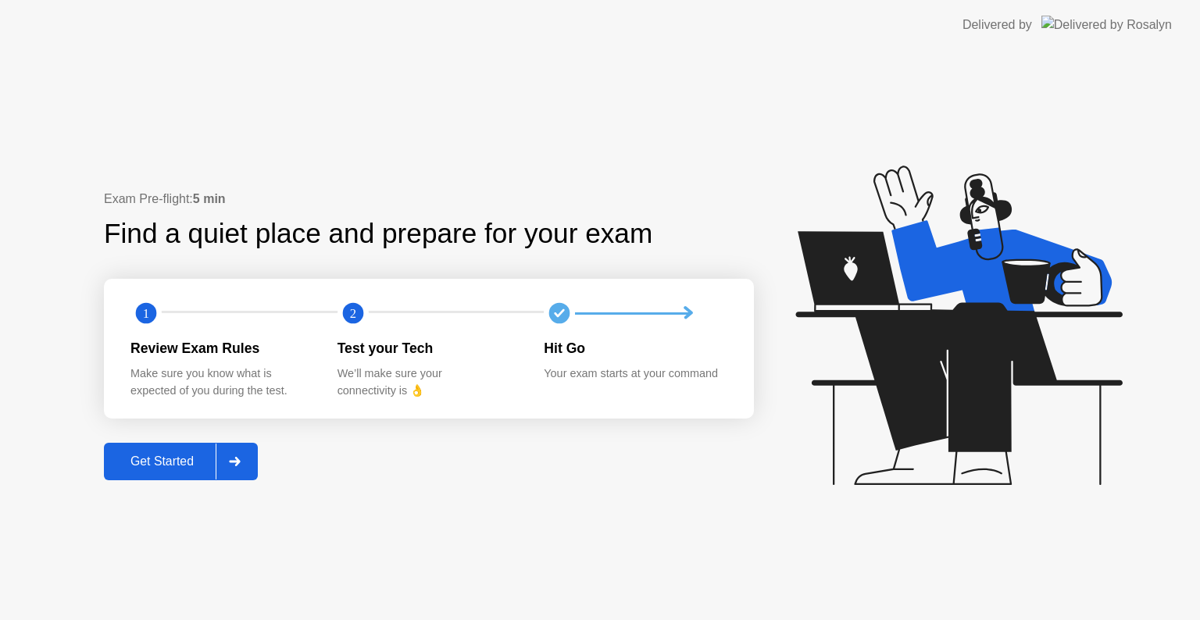 Image resolution: width=1200 pixels, height=620 pixels. I want to click on div: Your exam starts at your command, so click(634, 374).